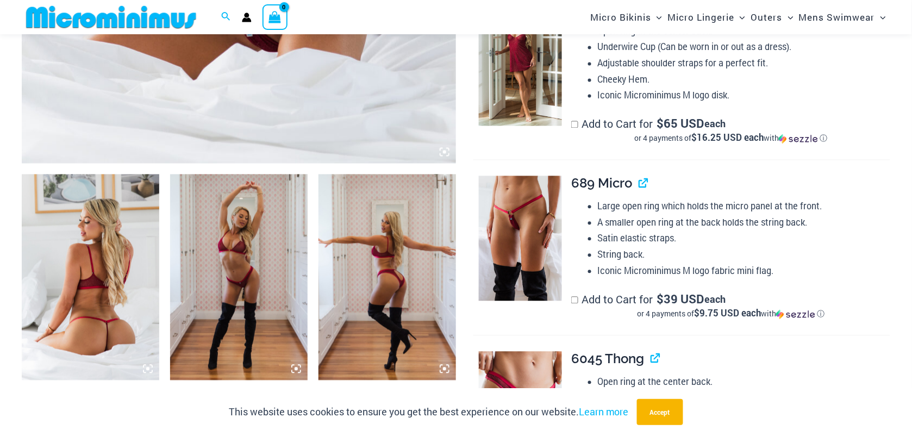 The image size is (912, 436). Describe the element at coordinates (680, 299) in the screenshot. I see `span: 39 USD` at that location.